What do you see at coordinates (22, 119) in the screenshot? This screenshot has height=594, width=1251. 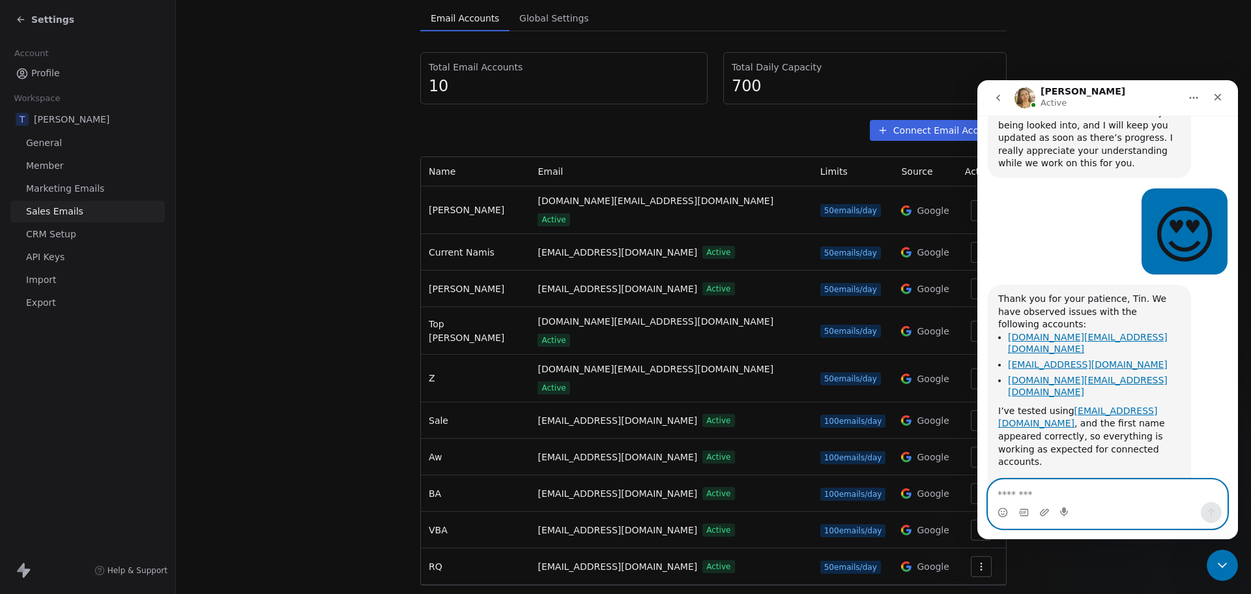 I see `span: T` at bounding box center [22, 119].